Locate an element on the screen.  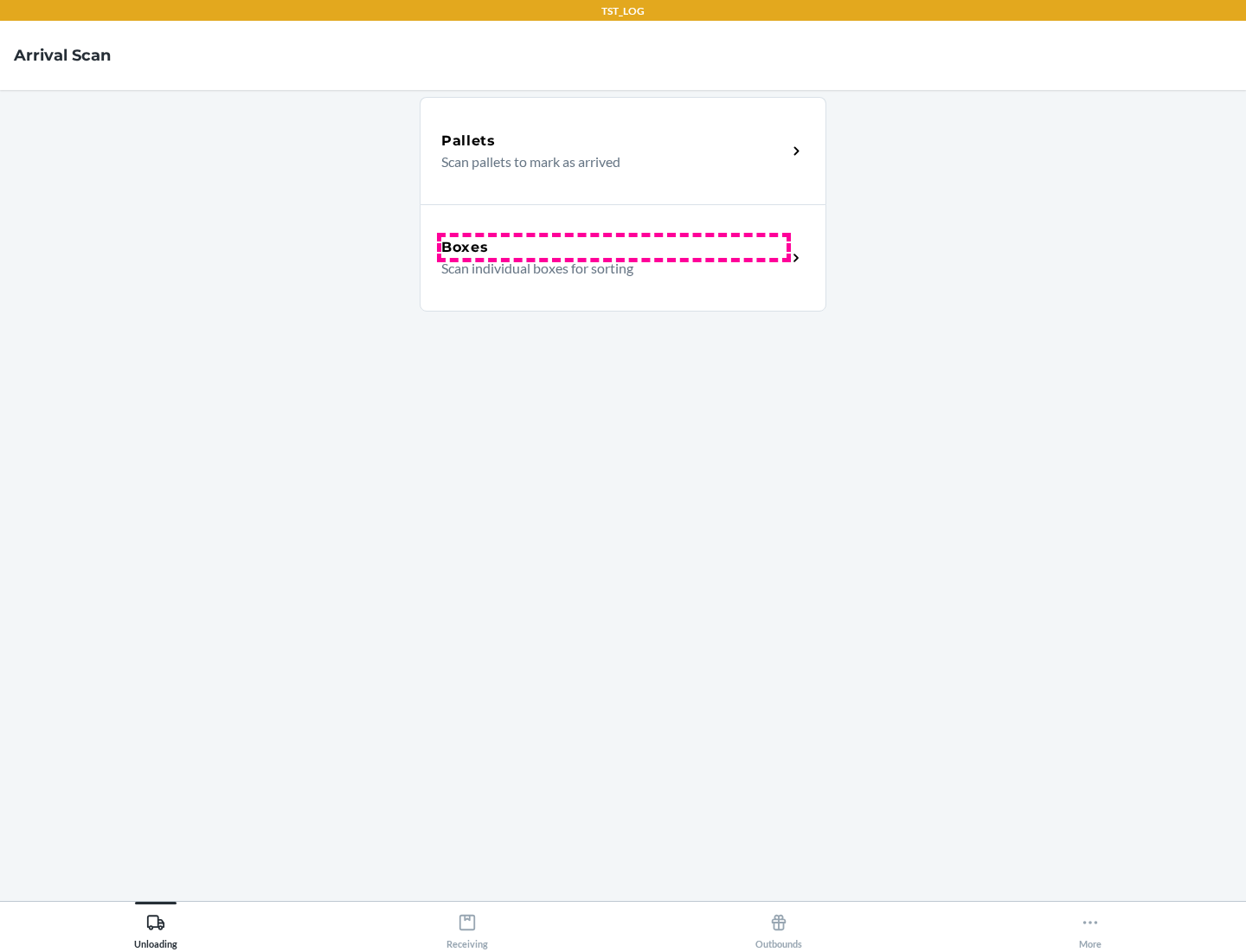
h5: Boxes is located at coordinates (465, 248).